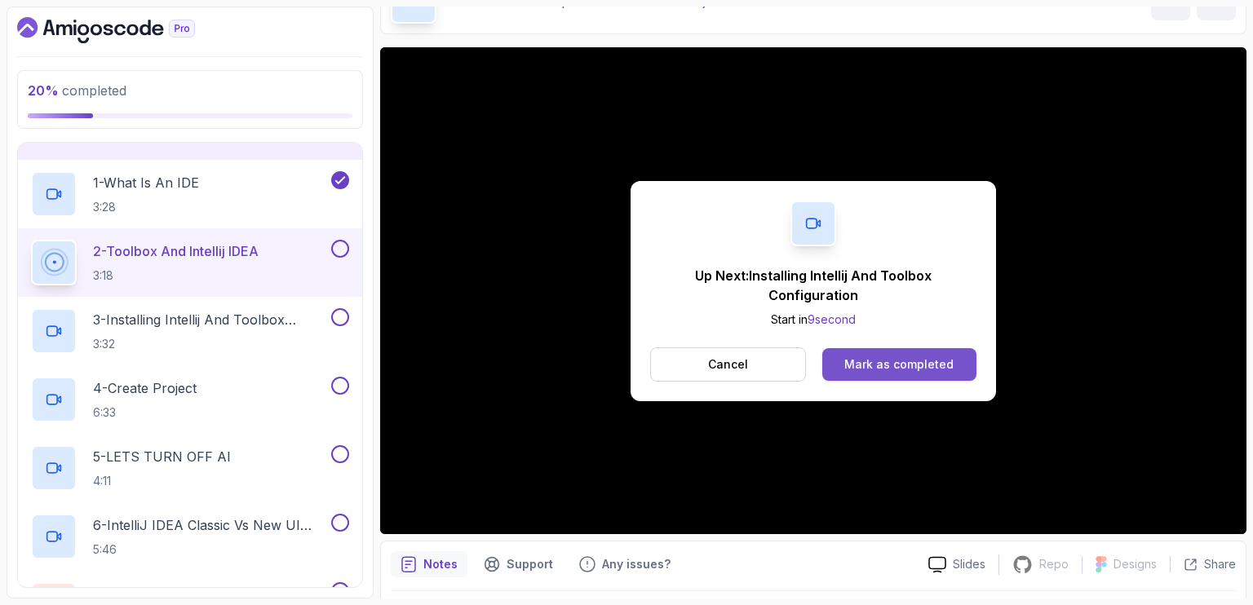 The image size is (1253, 605). What do you see at coordinates (175, 276) in the screenshot?
I see `p: 3:18` at bounding box center [175, 276].